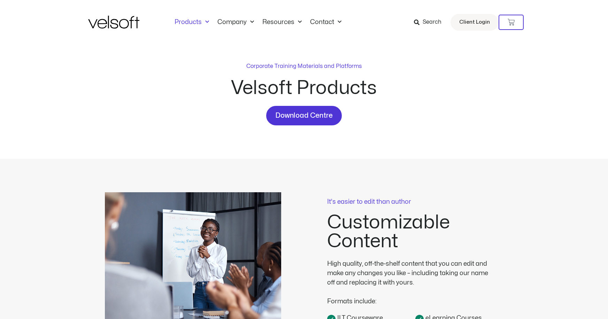 The height and width of the screenshot is (319, 608). Describe the element at coordinates (304, 116) in the screenshot. I see `a: Download Centre` at that location.